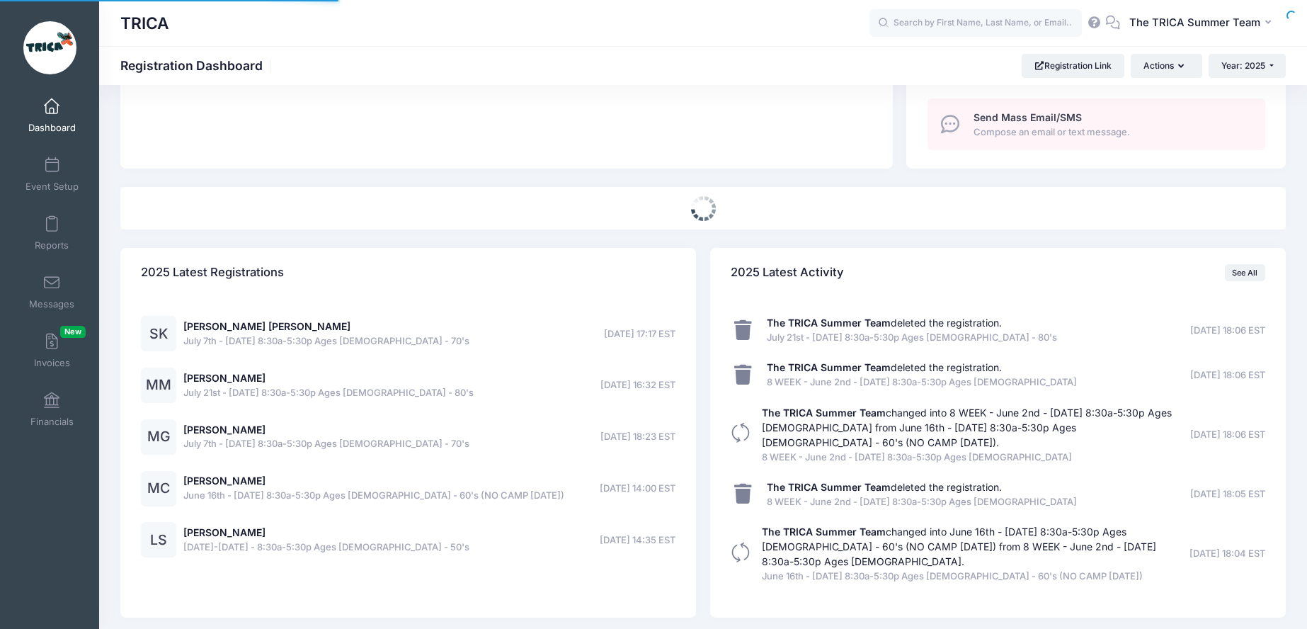 This screenshot has height=629, width=1307. I want to click on a: MM, so click(159, 385).